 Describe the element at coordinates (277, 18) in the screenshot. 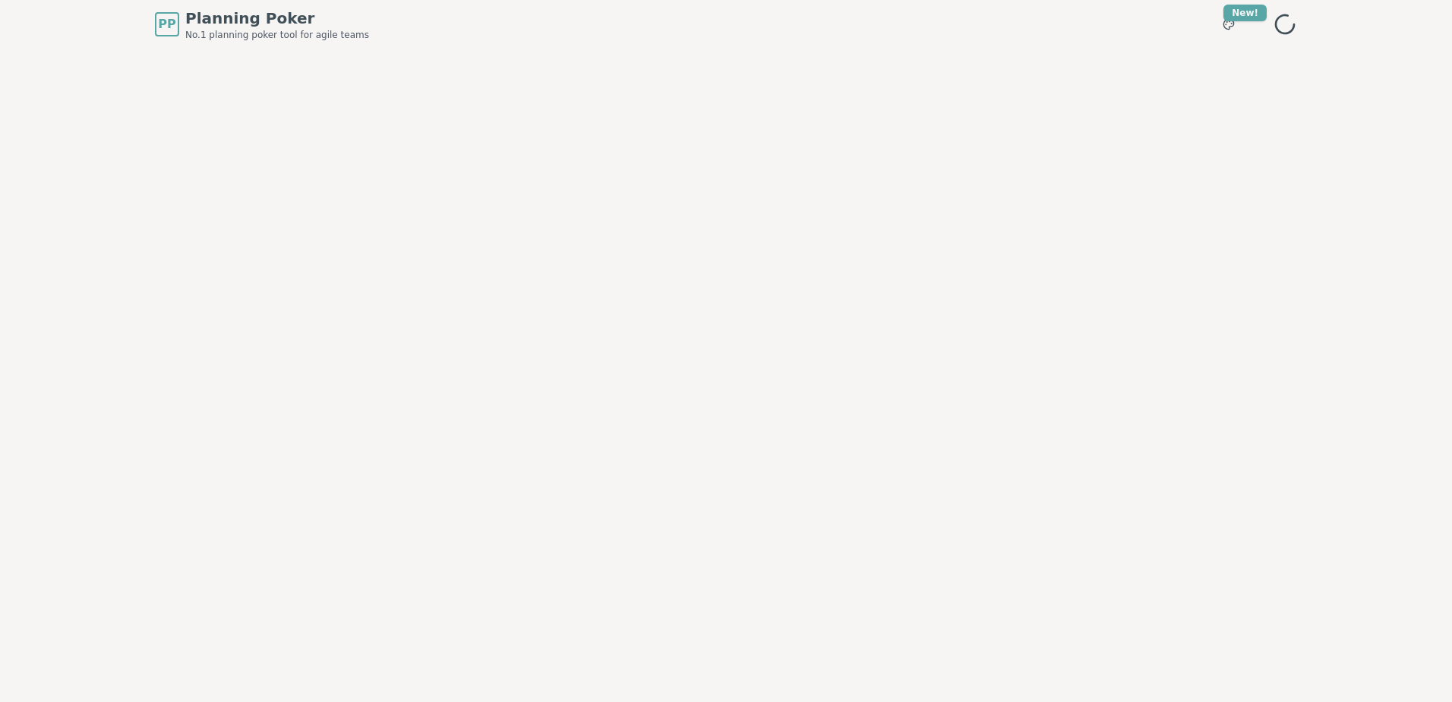

I see `span: Planning Poker` at that location.